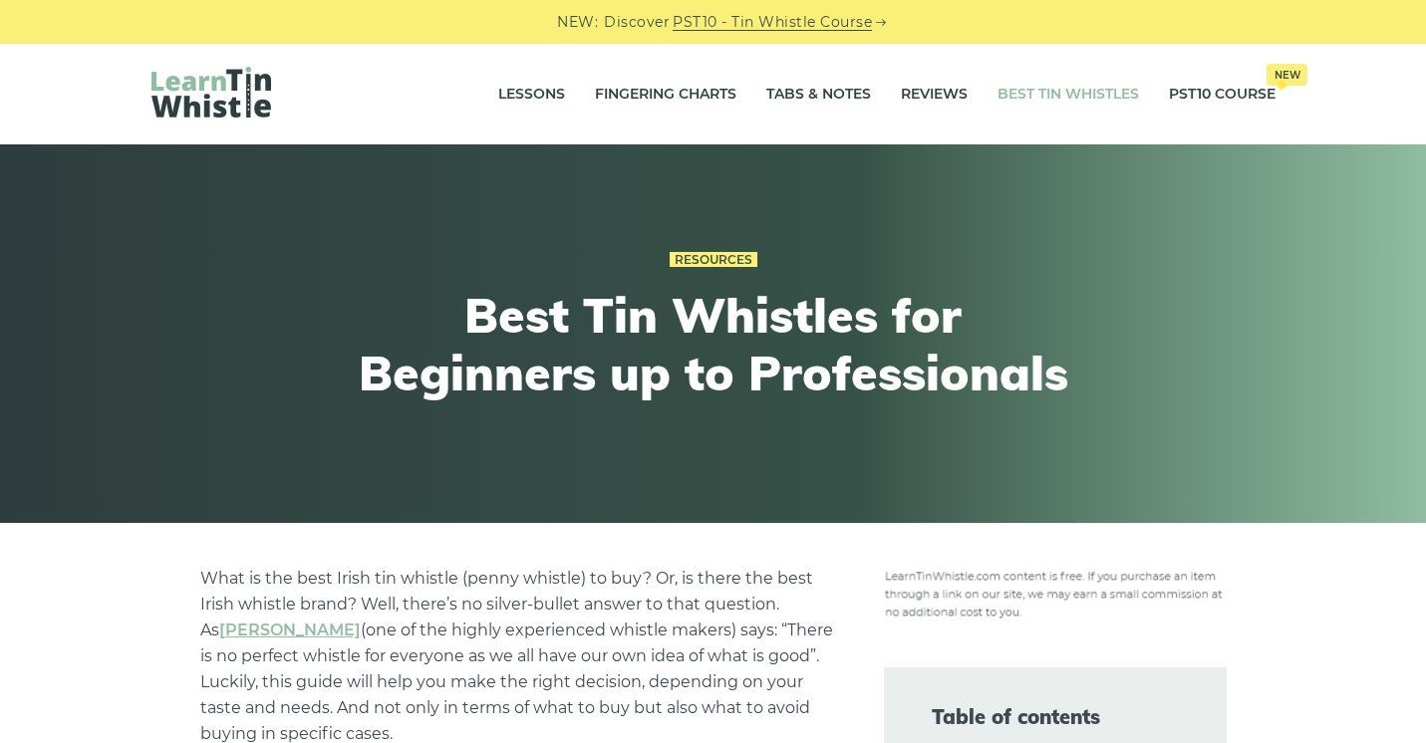  What do you see at coordinates (1055, 593) in the screenshot?
I see `img: disclosure` at bounding box center [1055, 593].